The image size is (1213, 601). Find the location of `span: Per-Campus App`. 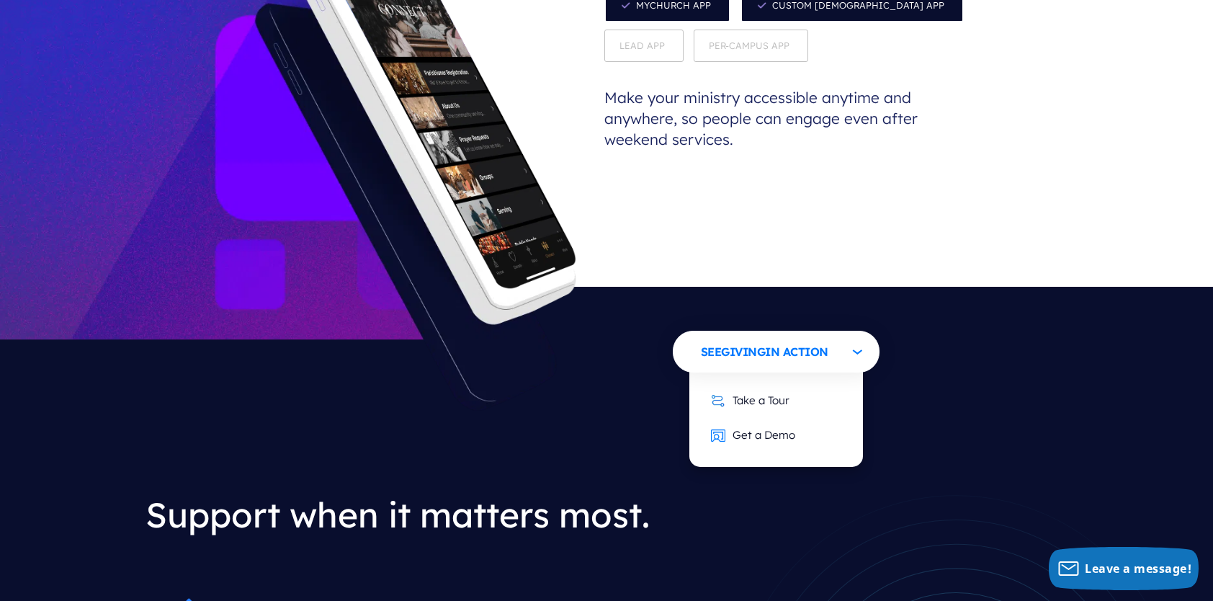

span: Per-Campus App is located at coordinates (750, 45).